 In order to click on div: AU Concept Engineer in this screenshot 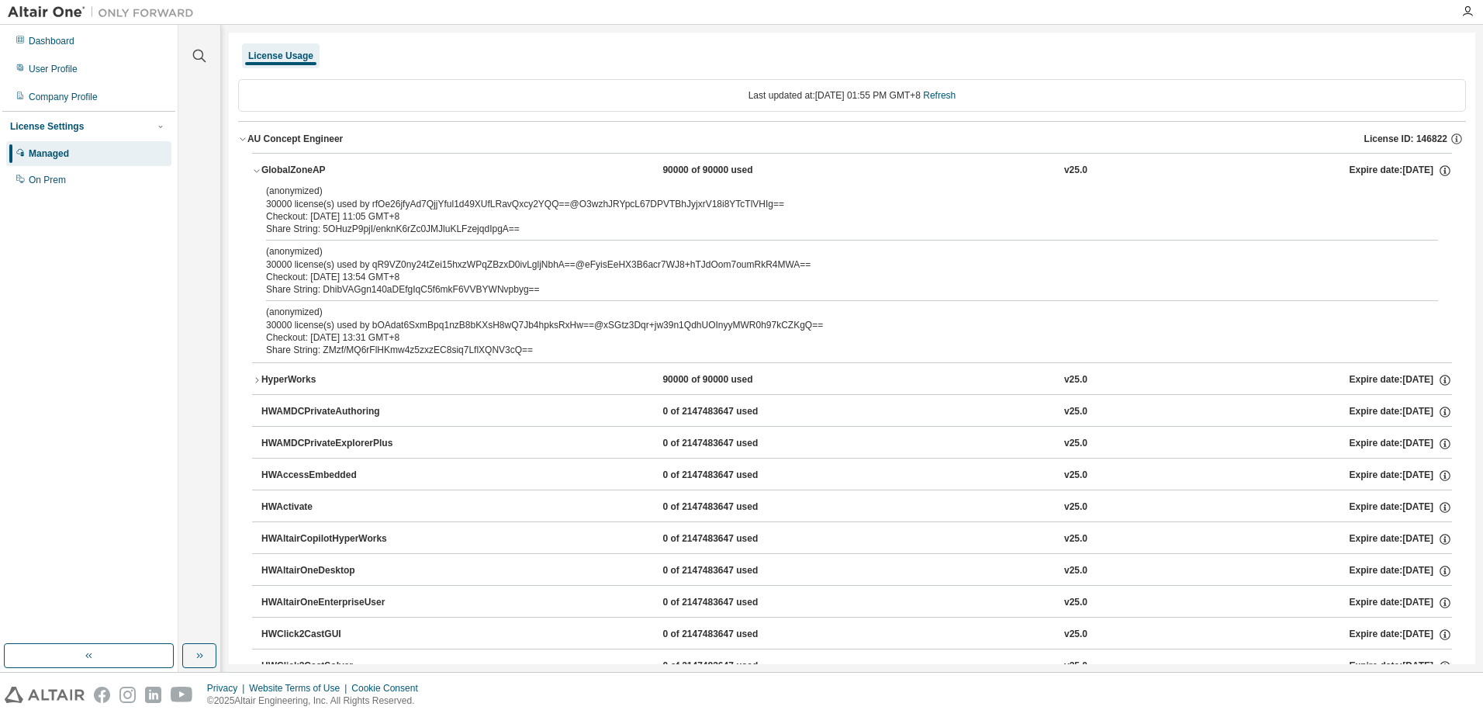, I will do `click(295, 139)`.